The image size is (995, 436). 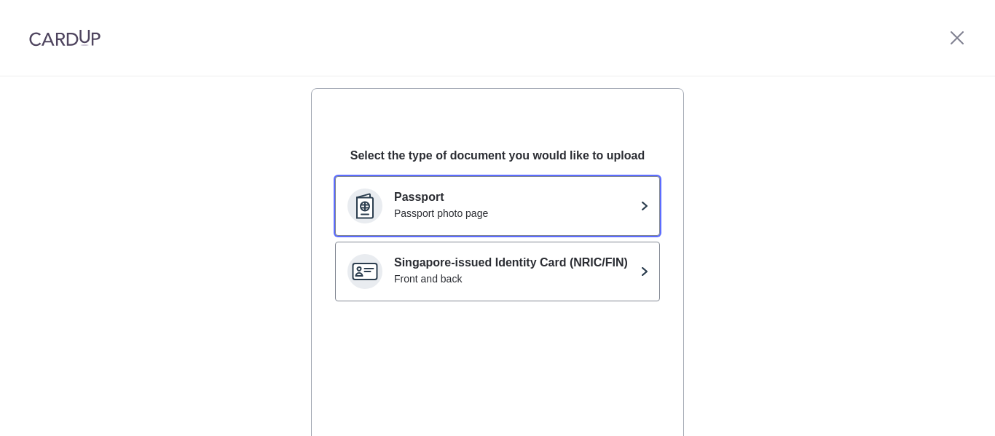 What do you see at coordinates (498, 239) in the screenshot?
I see `ul: Documents you can use to verify your identity` at bounding box center [498, 239].